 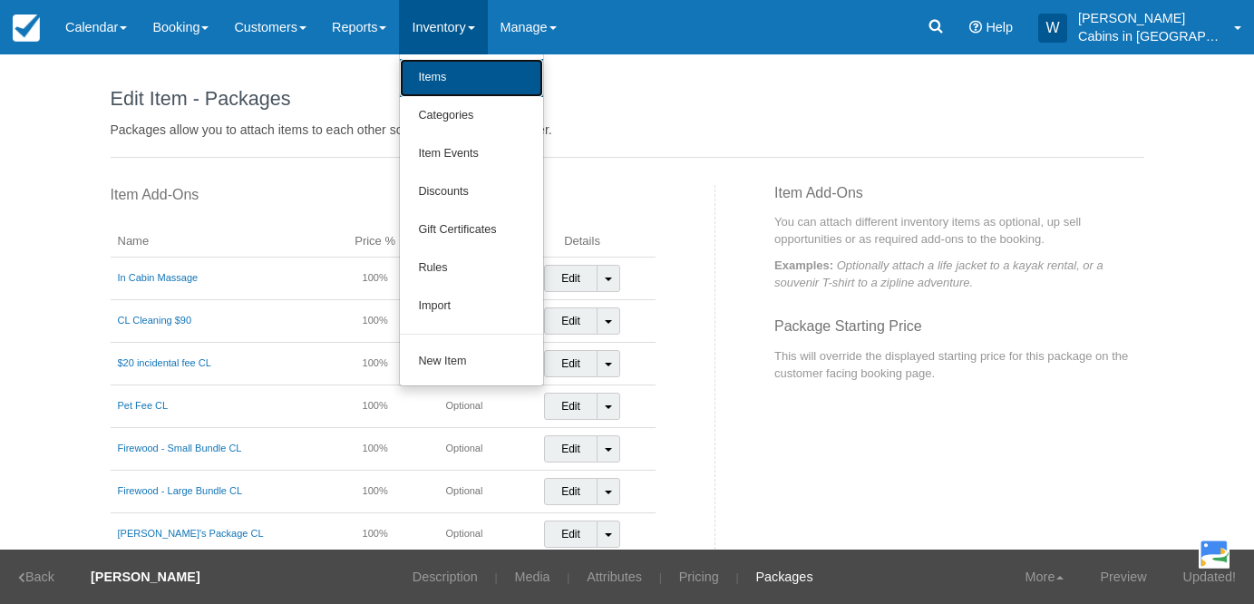 What do you see at coordinates (582, 241) in the screenshot?
I see `th: Details` at bounding box center [582, 241].